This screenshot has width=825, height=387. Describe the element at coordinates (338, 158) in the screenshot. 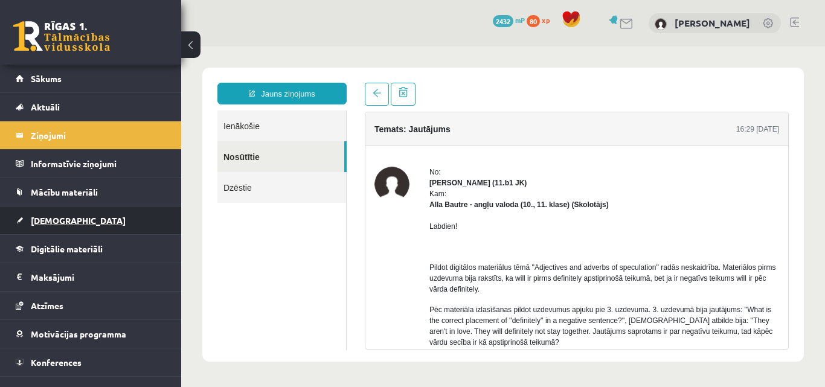

I see `strong: Alla Bautre - angļu valoda (10., 11. klase) (Skolotājs)` at that location.